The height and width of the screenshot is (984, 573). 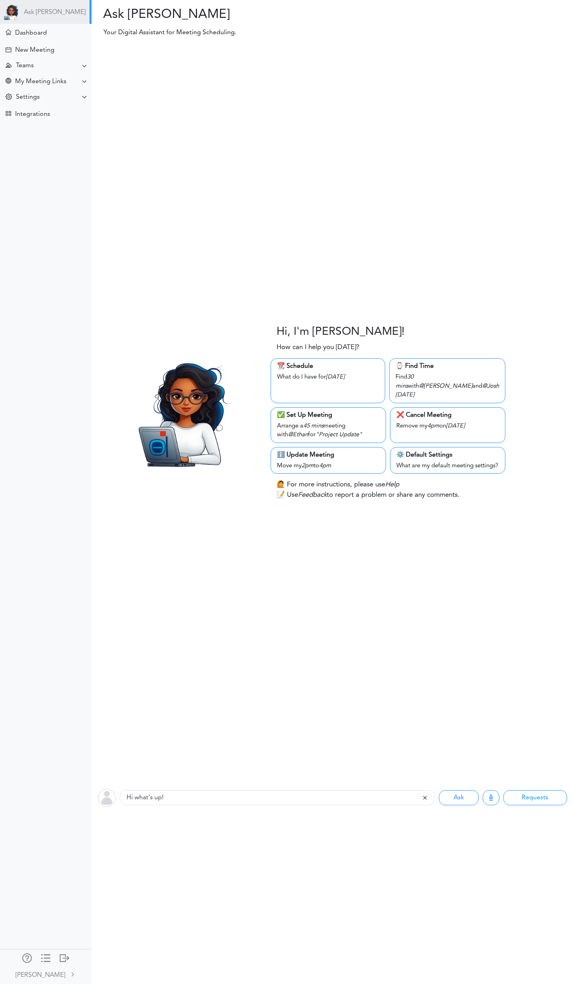 I want to click on div: Log out, so click(x=64, y=957).